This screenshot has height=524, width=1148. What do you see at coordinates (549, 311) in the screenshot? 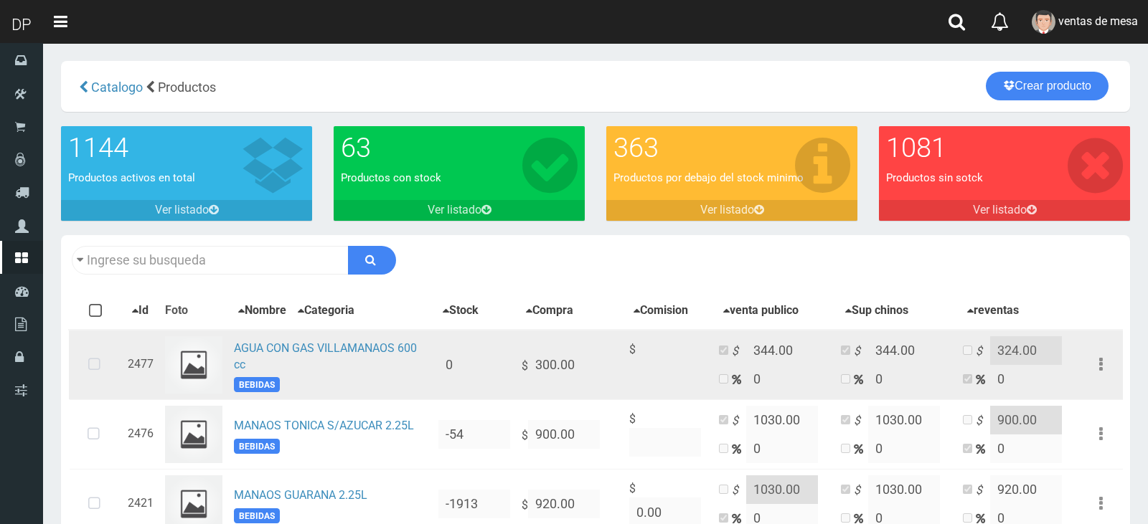
I see `button: Compra` at bounding box center [549, 311].